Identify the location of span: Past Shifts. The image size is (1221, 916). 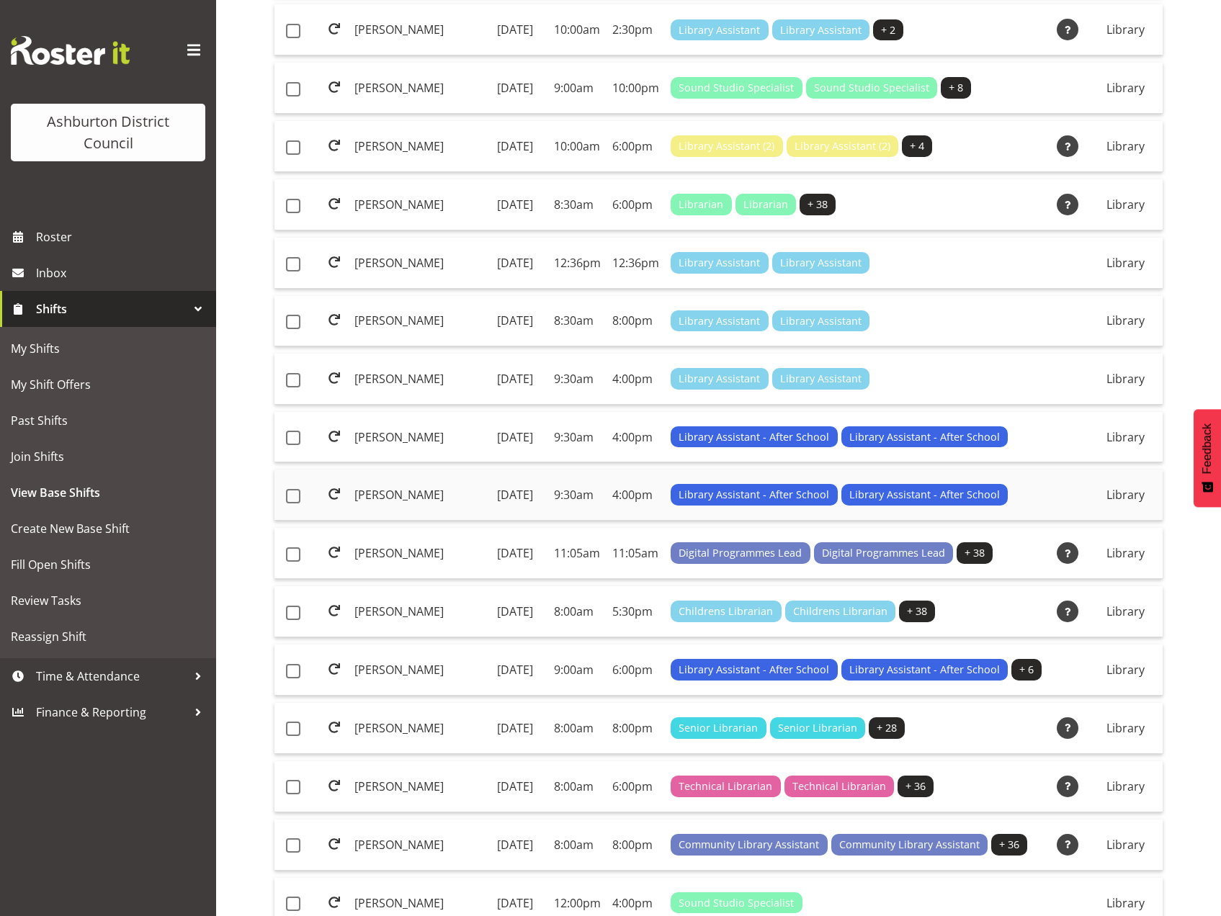
(108, 421).